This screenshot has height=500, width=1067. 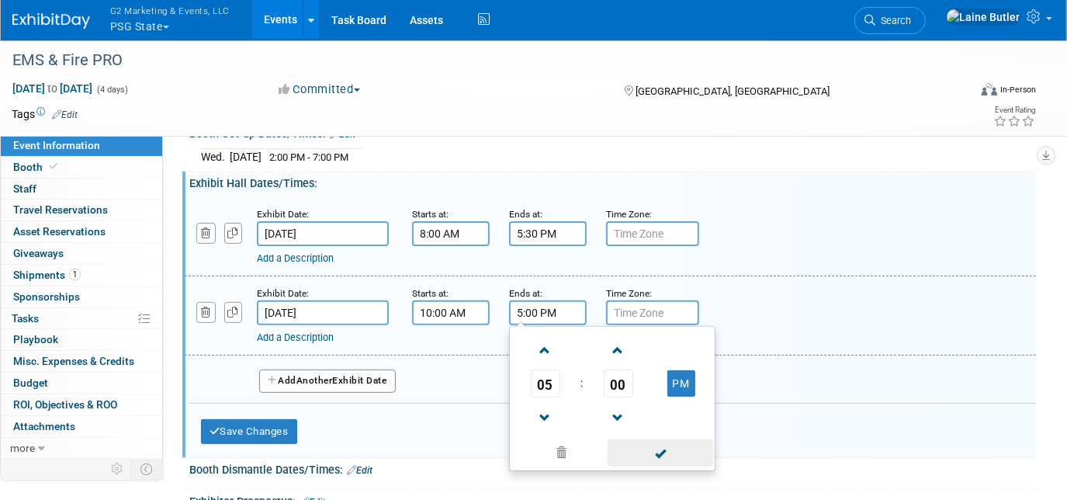 I want to click on td: Toggle Event Tabs, so click(x=147, y=469).